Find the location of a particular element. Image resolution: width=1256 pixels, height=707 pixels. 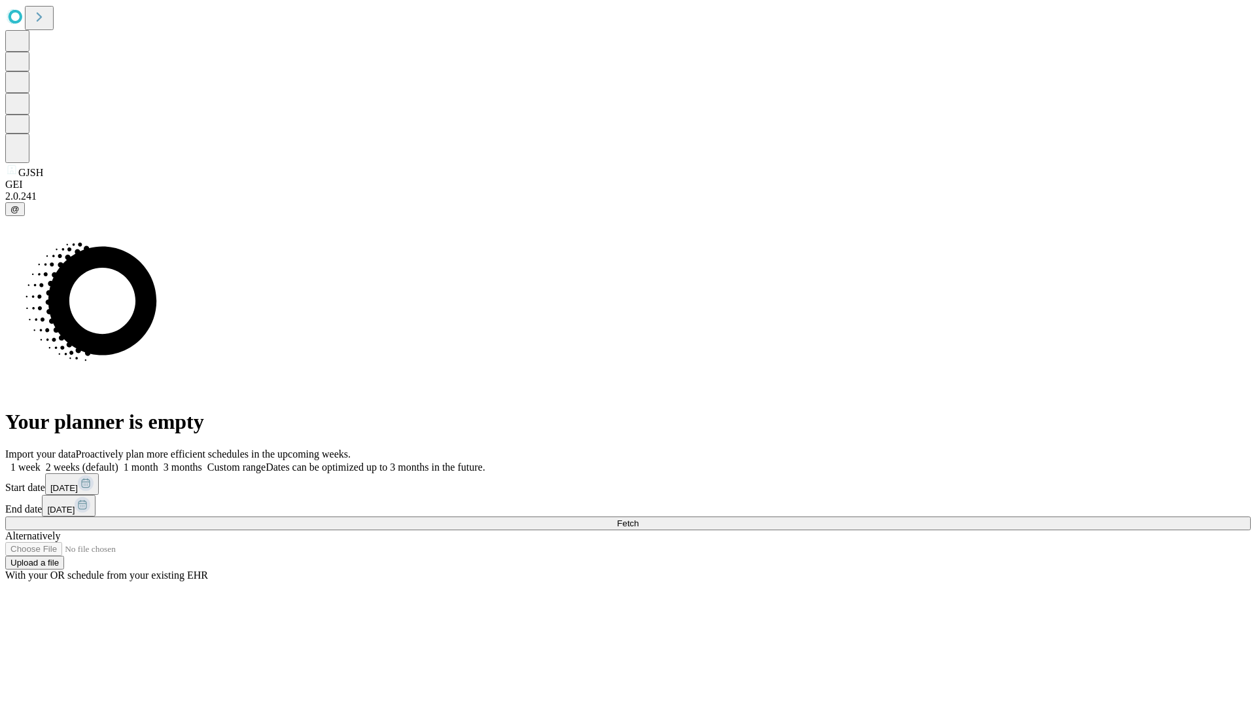

span: 2 weeks (default) is located at coordinates (82, 466).